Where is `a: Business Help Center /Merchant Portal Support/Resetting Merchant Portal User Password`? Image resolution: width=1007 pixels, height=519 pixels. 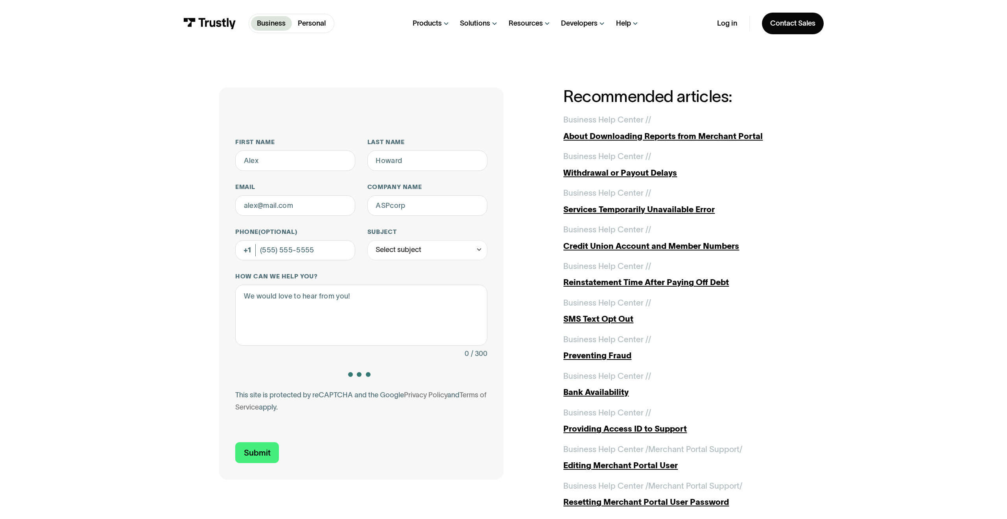
a: Business Help Center /Merchant Portal Support/Resetting Merchant Portal User Password is located at coordinates (676, 493).